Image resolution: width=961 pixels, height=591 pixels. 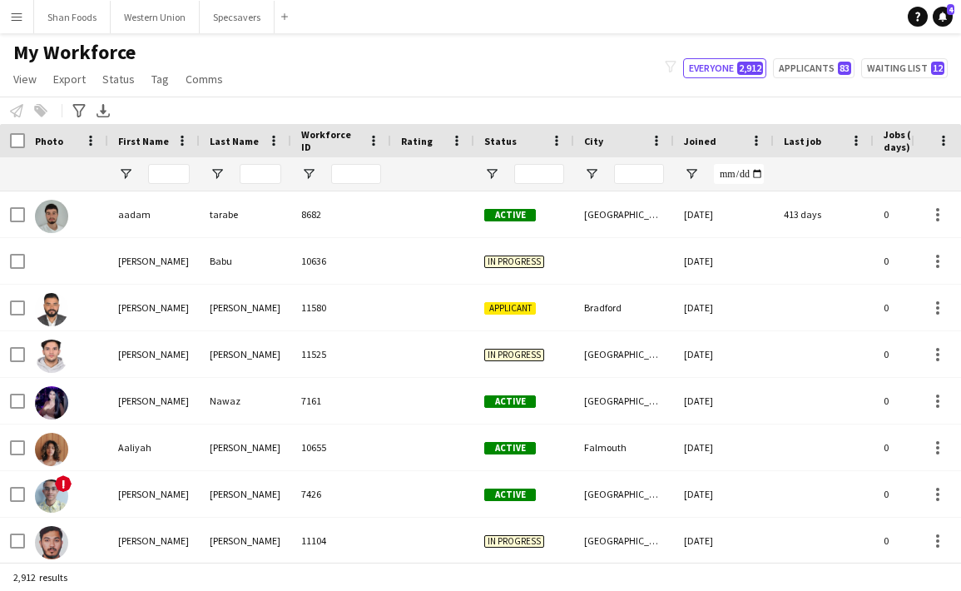 What do you see at coordinates (824, 214) in the screenshot?
I see `div: 413 days` at bounding box center [824, 214].